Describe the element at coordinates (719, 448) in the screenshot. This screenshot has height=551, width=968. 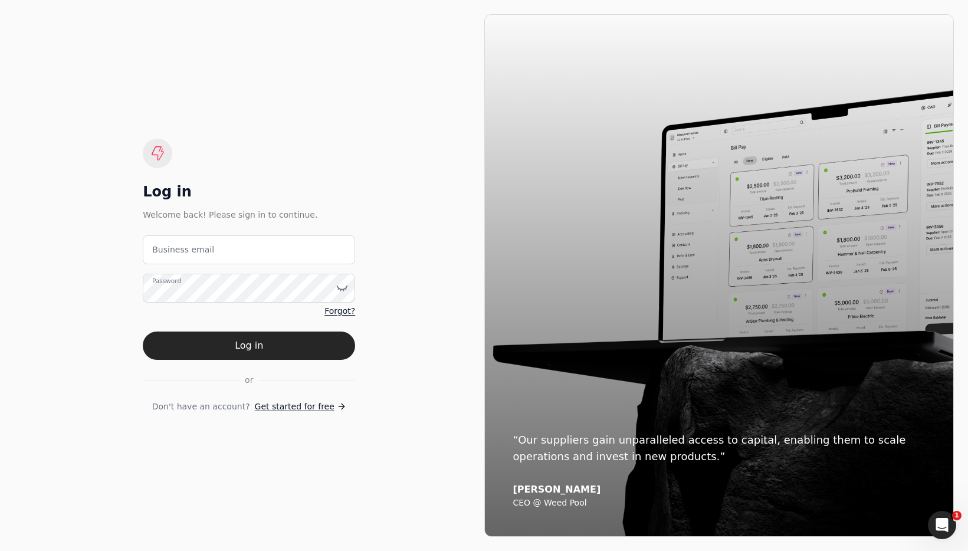
I see `div: “Our suppliers gain unparalleled access to capital, enabling them to scale operations and invest ...` at that location.